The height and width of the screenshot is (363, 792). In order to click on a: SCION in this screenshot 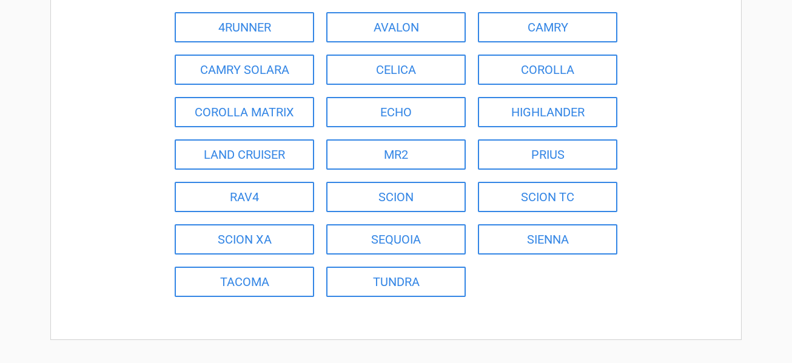, I will do `click(396, 197)`.